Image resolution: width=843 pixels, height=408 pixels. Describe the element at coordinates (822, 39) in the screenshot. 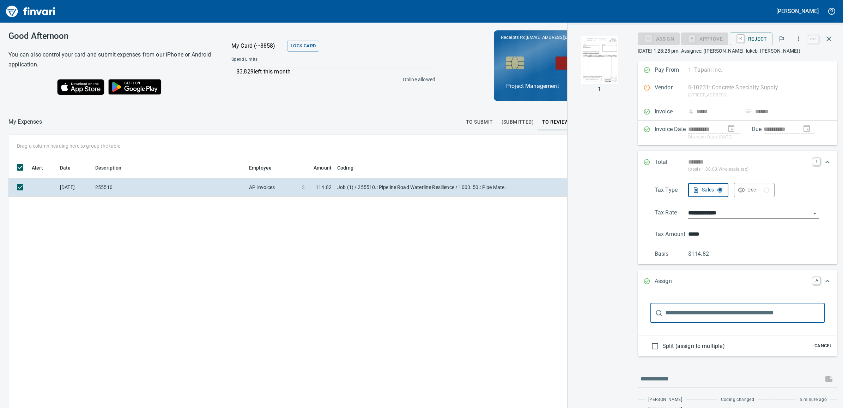

I see `span: Close invoice` at that location.